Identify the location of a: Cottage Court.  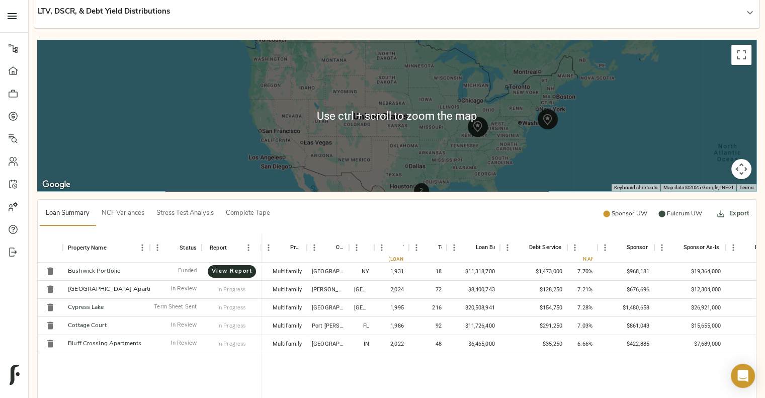
(87, 325).